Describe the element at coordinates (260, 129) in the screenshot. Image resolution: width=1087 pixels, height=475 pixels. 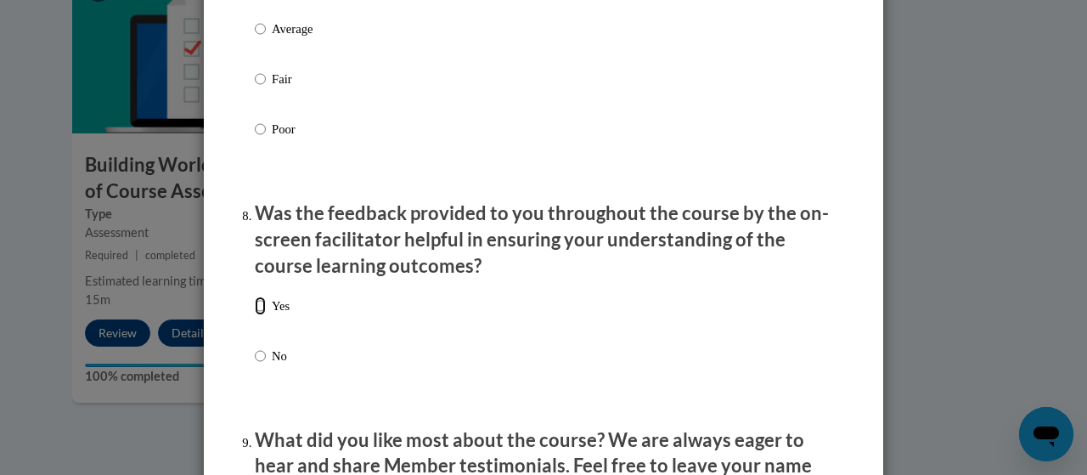
I see `input: Poor` at that location.